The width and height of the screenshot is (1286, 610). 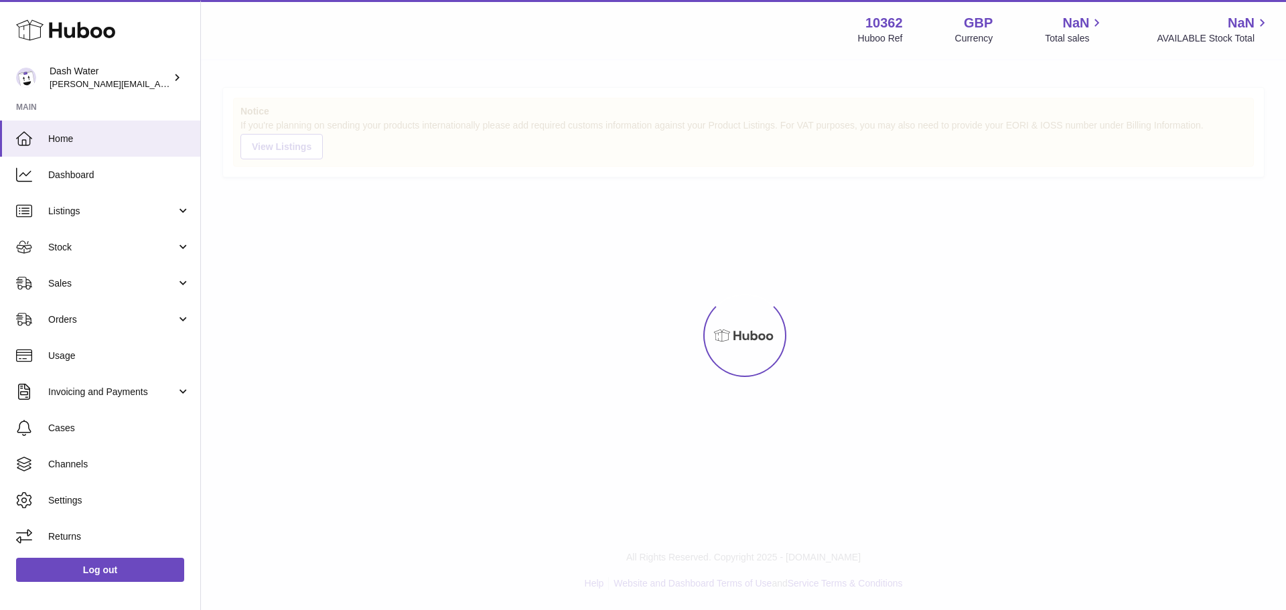 What do you see at coordinates (112, 247) in the screenshot?
I see `span: Stock` at bounding box center [112, 247].